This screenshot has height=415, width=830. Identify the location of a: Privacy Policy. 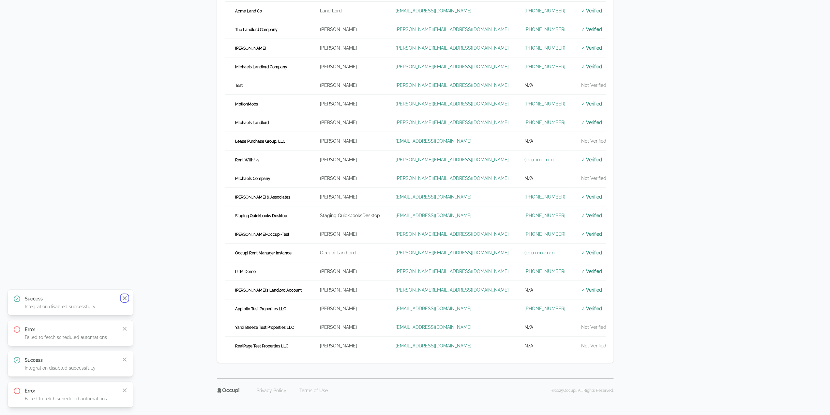
(271, 390).